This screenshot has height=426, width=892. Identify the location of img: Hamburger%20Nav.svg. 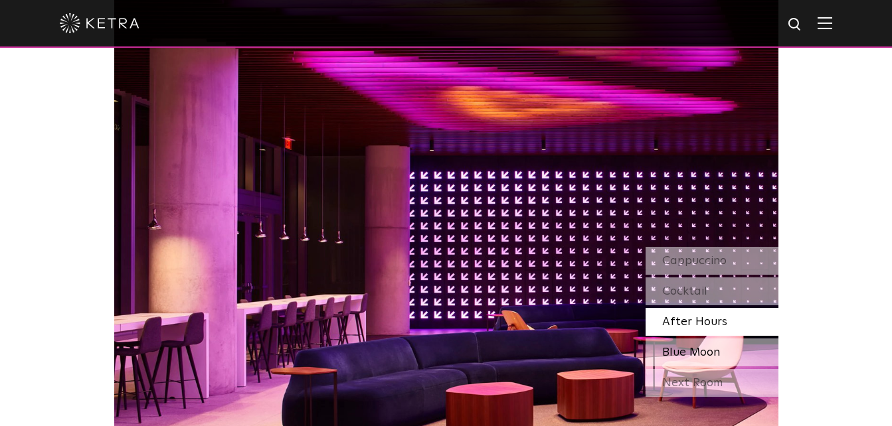
(825, 23).